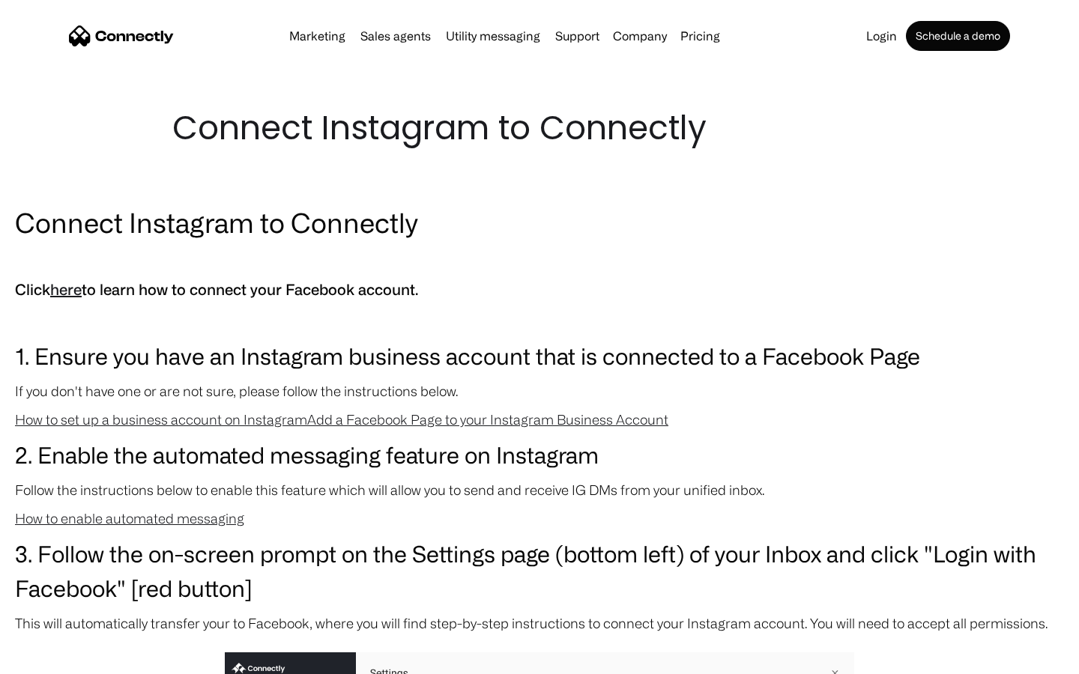  I want to click on a: here, so click(66, 289).